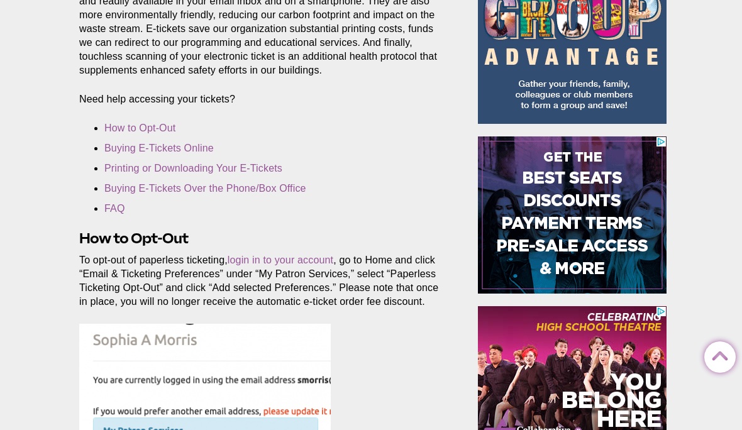  Describe the element at coordinates (133, 238) in the screenshot. I see `strong: How to Opt-Out` at that location.